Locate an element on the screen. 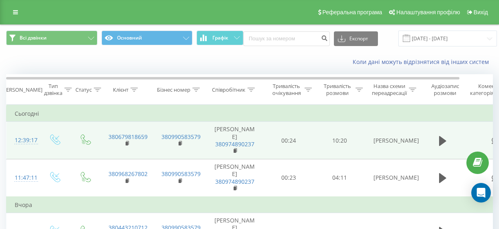  div: Тип дзвінка is located at coordinates (53, 90).